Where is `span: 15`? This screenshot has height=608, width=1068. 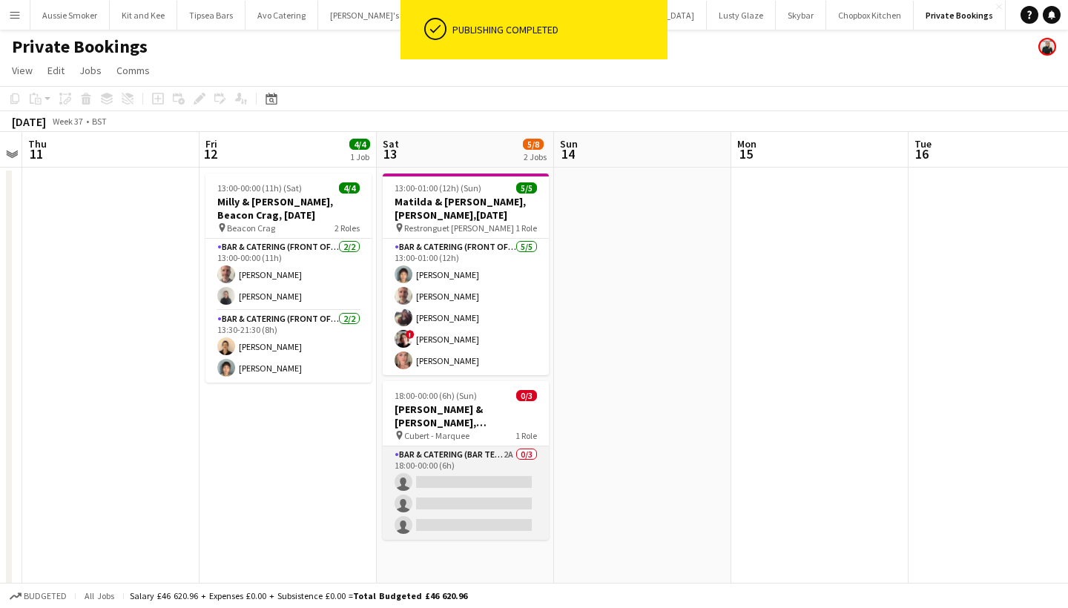
span: 15 is located at coordinates (745, 154).